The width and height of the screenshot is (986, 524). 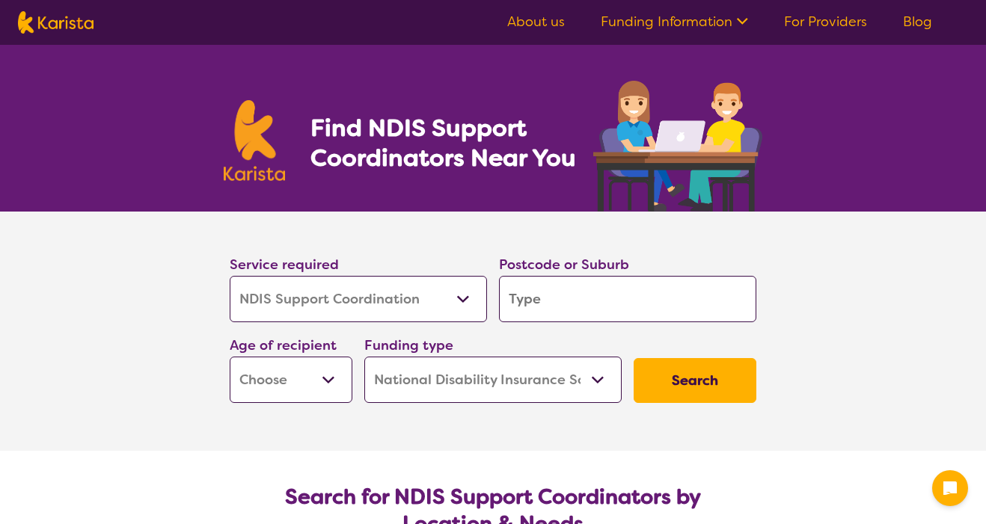 I want to click on a: Funding Information, so click(x=674, y=22).